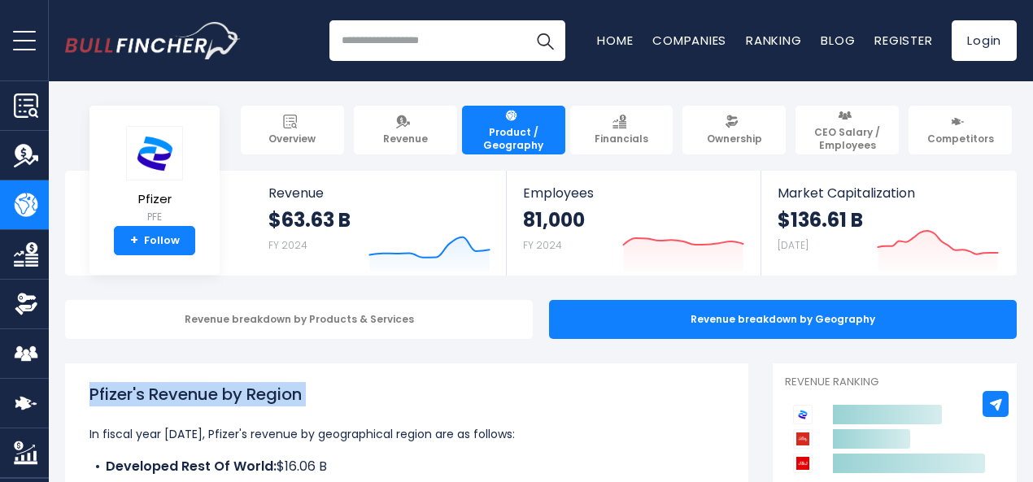 This screenshot has width=1033, height=482. What do you see at coordinates (783, 320) in the screenshot?
I see `div: Revenue breakdown by Geography` at bounding box center [783, 320].